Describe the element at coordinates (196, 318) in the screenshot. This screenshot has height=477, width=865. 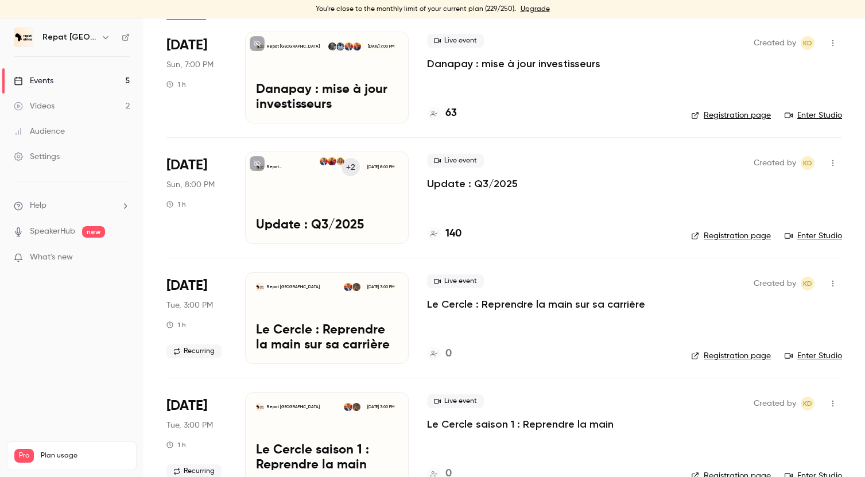
I see `div: Sep 30 Tue, 1:00 PM (Africa/Abidjan)` at that location.